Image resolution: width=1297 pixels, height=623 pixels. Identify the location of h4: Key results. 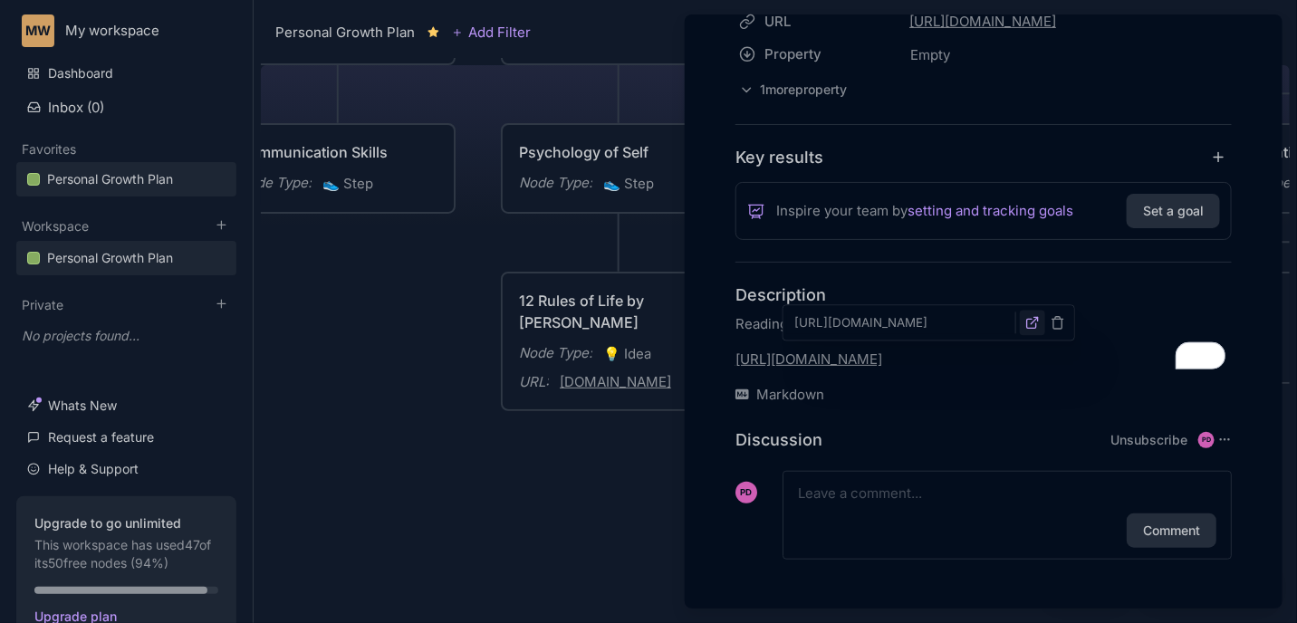
(779, 157).